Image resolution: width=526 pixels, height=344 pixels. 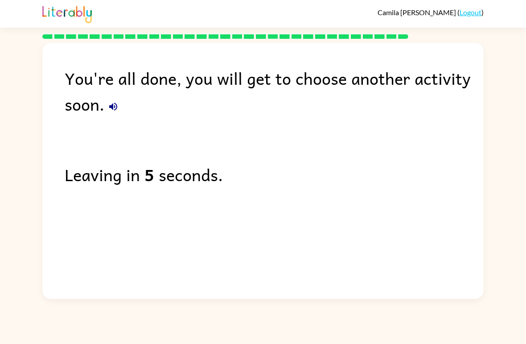 I want to click on div: Leaving in seconds., so click(x=274, y=174).